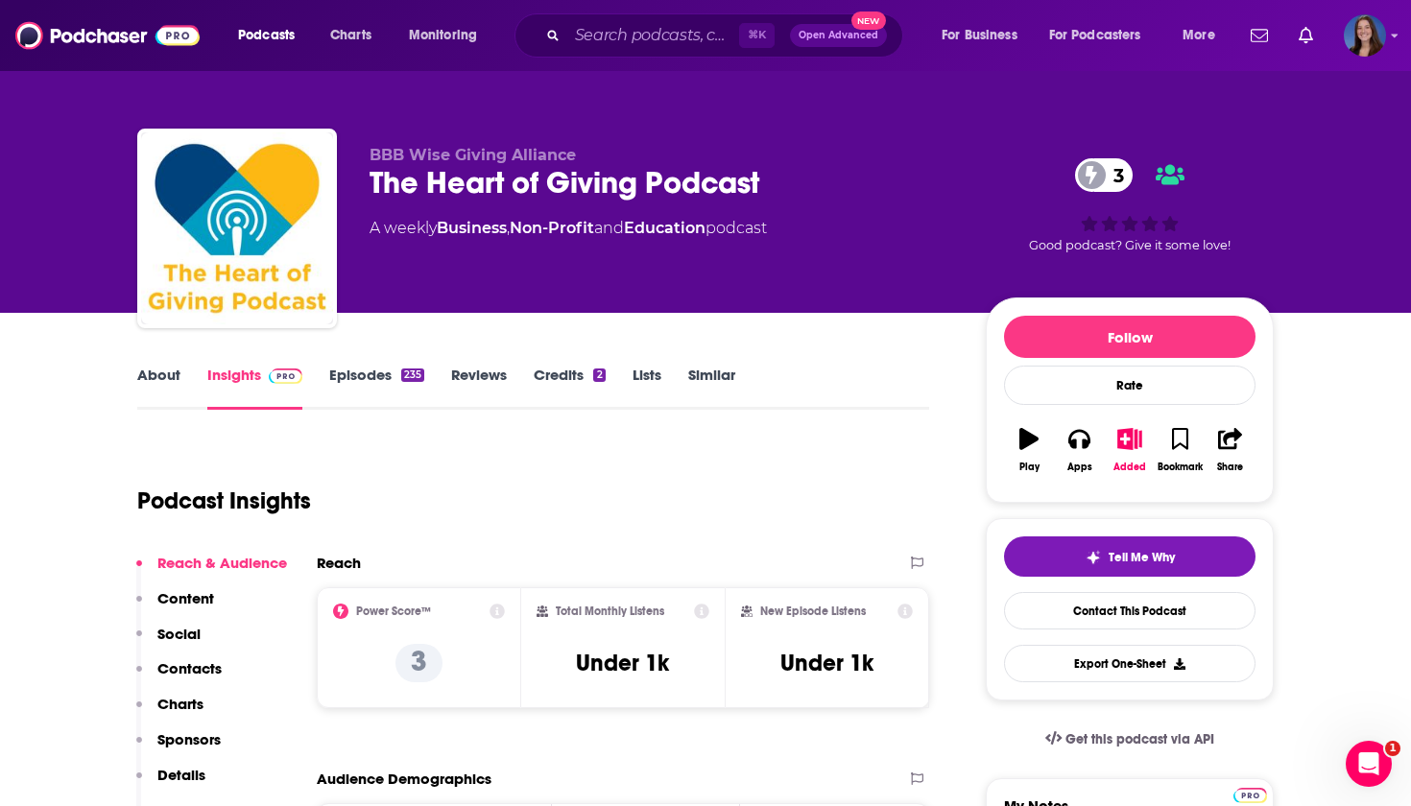 The image size is (1411, 806). What do you see at coordinates (1095, 36) in the screenshot?
I see `span: For Podcasters` at bounding box center [1095, 36].